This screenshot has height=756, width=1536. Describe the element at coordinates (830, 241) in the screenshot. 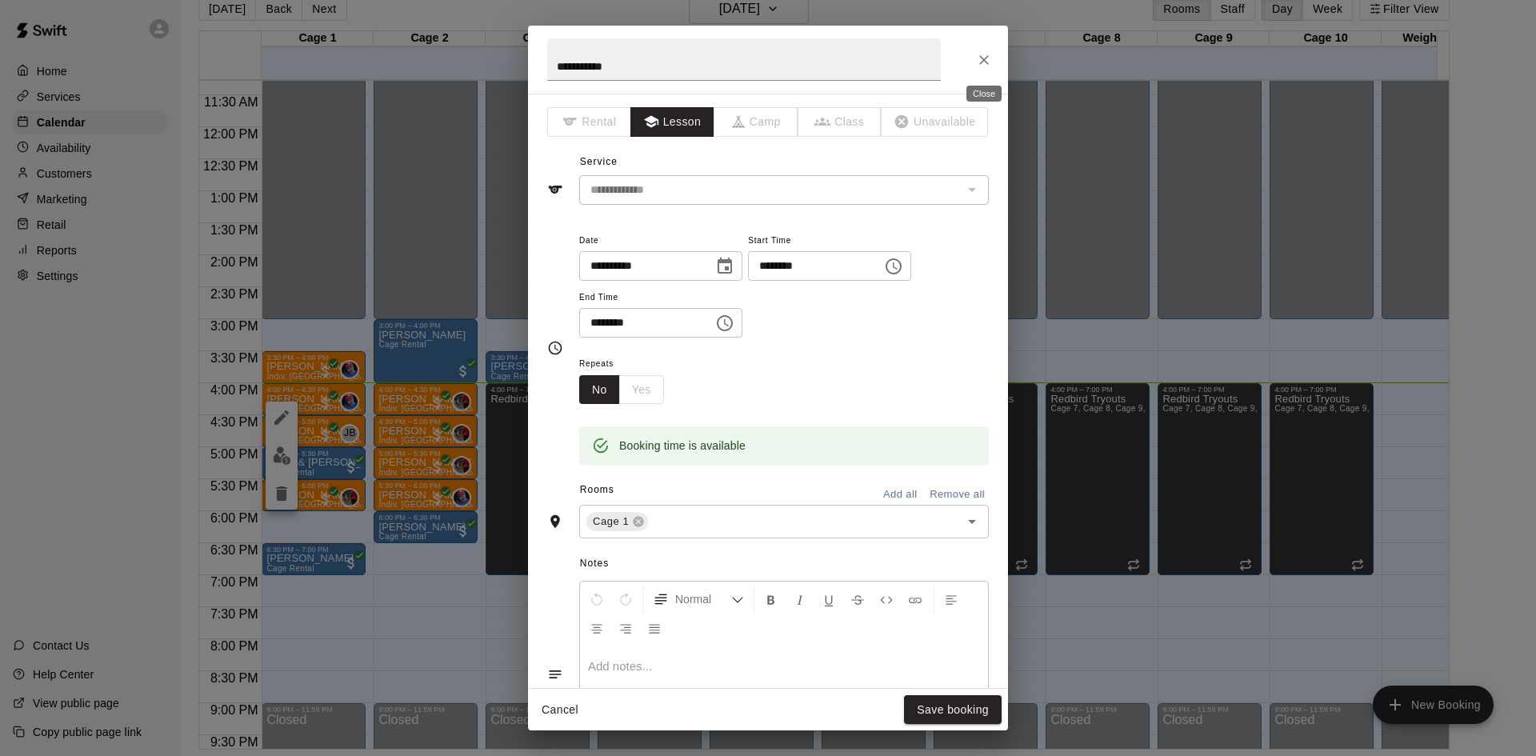

I see `span: Start Time` at that location.